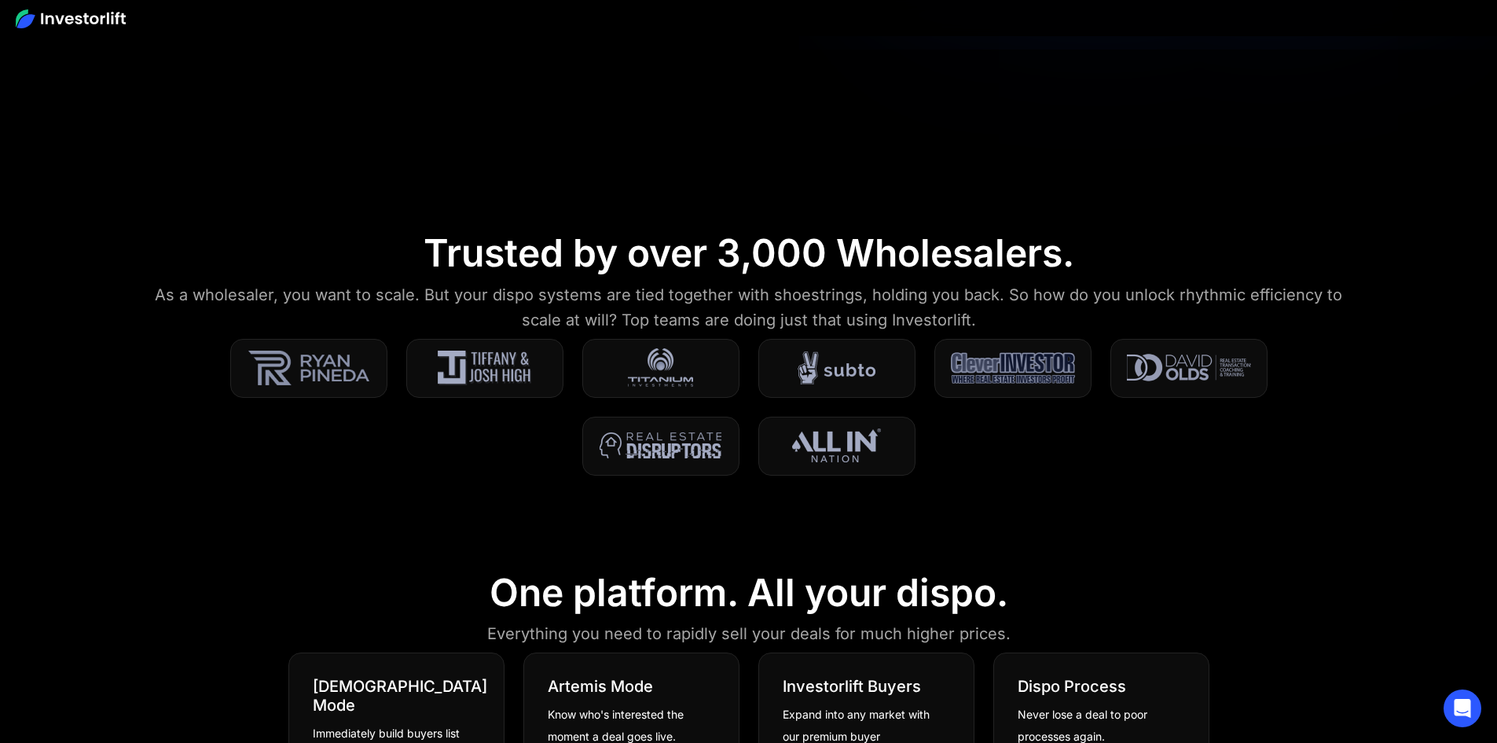 Image resolution: width=1497 pixels, height=743 pixels. Describe the element at coordinates (749, 307) in the screenshot. I see `div: As a wholesaler, you want to scale. But your dispo systems are tied together with shoestrings, ho...` at that location.